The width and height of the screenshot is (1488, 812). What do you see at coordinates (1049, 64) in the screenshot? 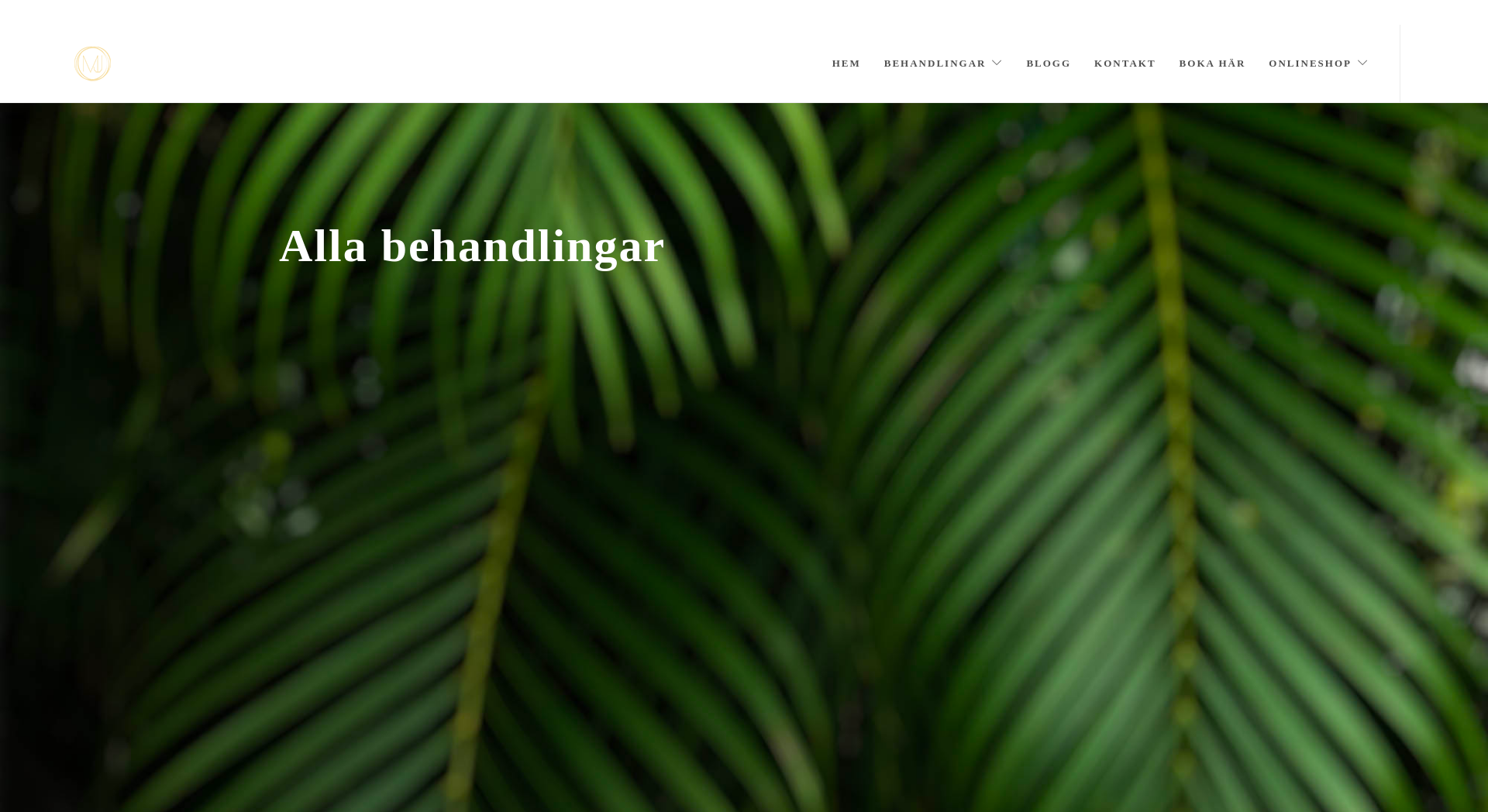
I see `a: Blogg` at bounding box center [1049, 64].